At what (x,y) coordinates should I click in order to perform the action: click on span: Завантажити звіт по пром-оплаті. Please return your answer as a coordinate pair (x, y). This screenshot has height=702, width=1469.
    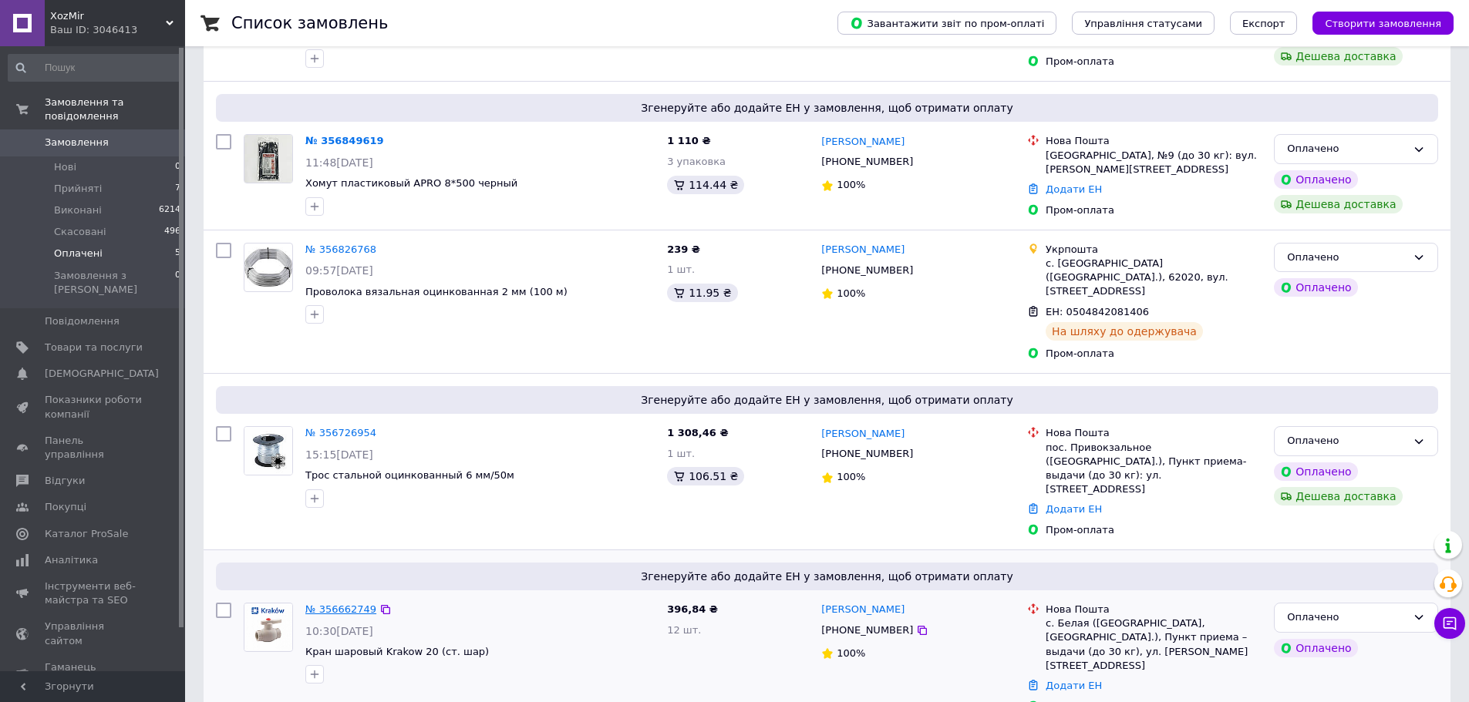
    Looking at the image, I should click on (947, 23).